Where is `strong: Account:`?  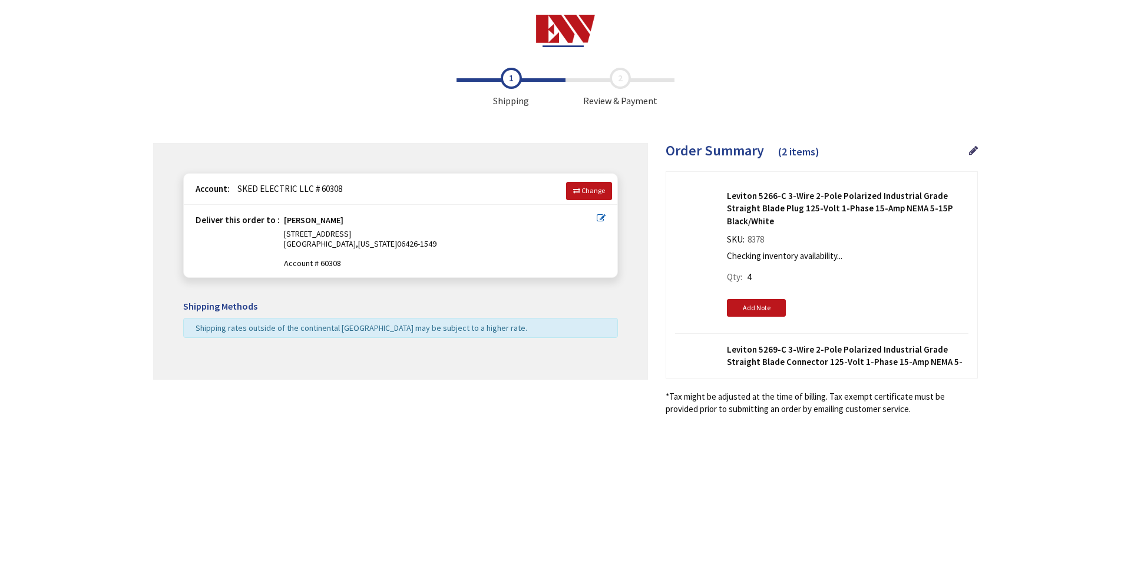
strong: Account: is located at coordinates (213, 188).